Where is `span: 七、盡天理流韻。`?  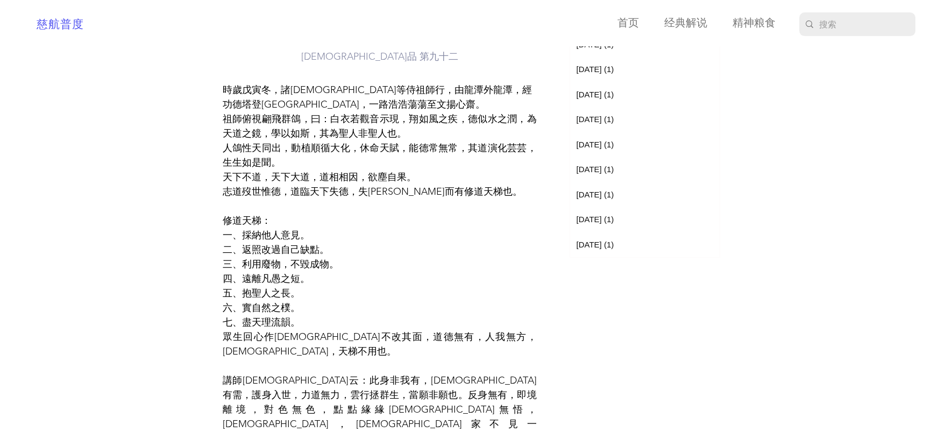 span: 七、盡天理流韻。 is located at coordinates (261, 322).